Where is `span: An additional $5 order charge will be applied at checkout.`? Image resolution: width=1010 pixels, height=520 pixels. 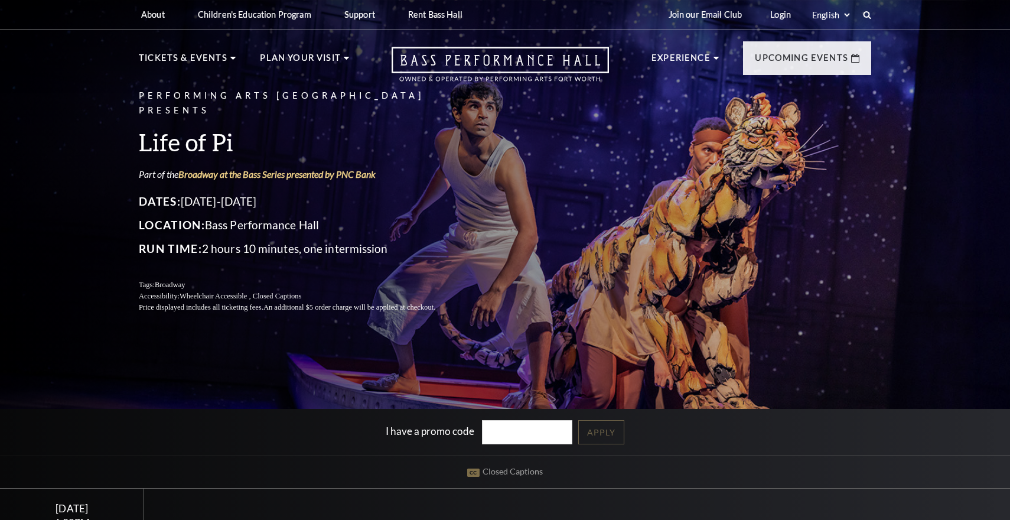
span: An additional $5 order charge will be applied at checkout. is located at coordinates (349, 307).